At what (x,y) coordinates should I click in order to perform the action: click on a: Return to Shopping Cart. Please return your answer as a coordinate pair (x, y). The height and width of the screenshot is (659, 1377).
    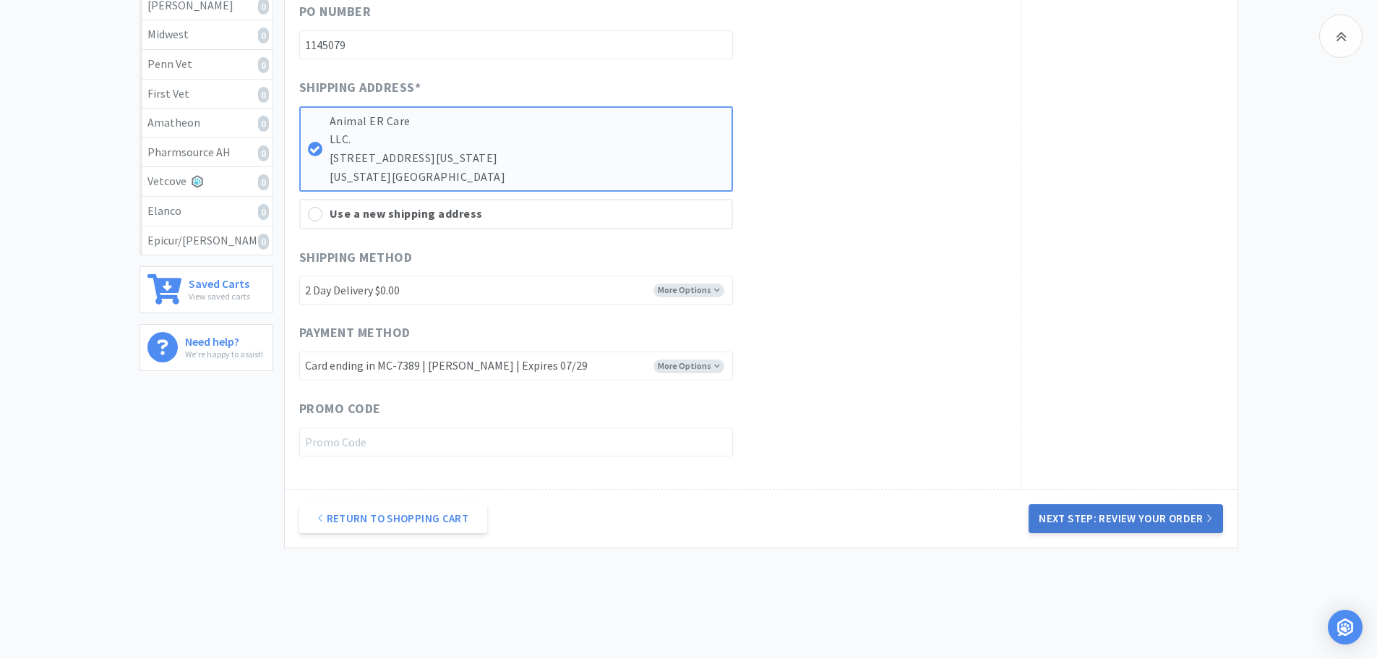
    Looking at the image, I should click on (393, 518).